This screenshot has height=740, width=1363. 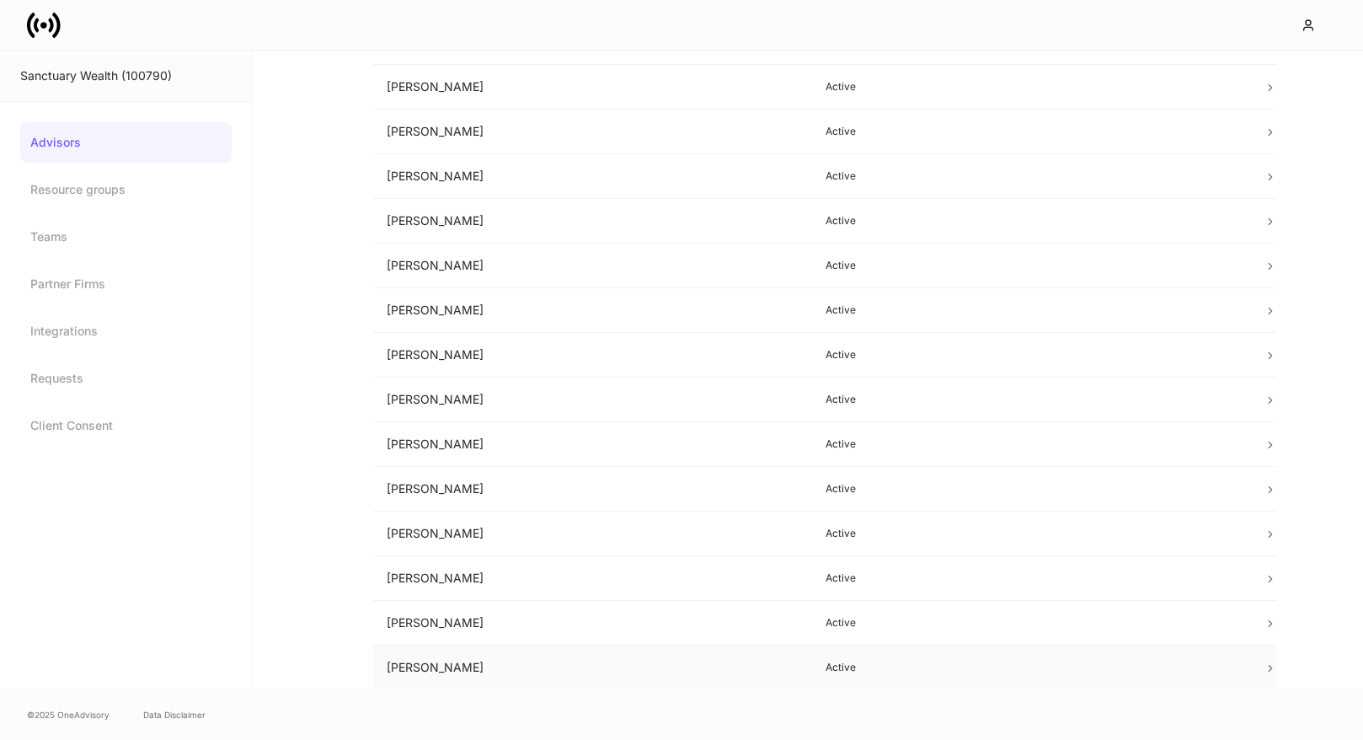 What do you see at coordinates (125, 378) in the screenshot?
I see `a: Requests` at bounding box center [125, 378].